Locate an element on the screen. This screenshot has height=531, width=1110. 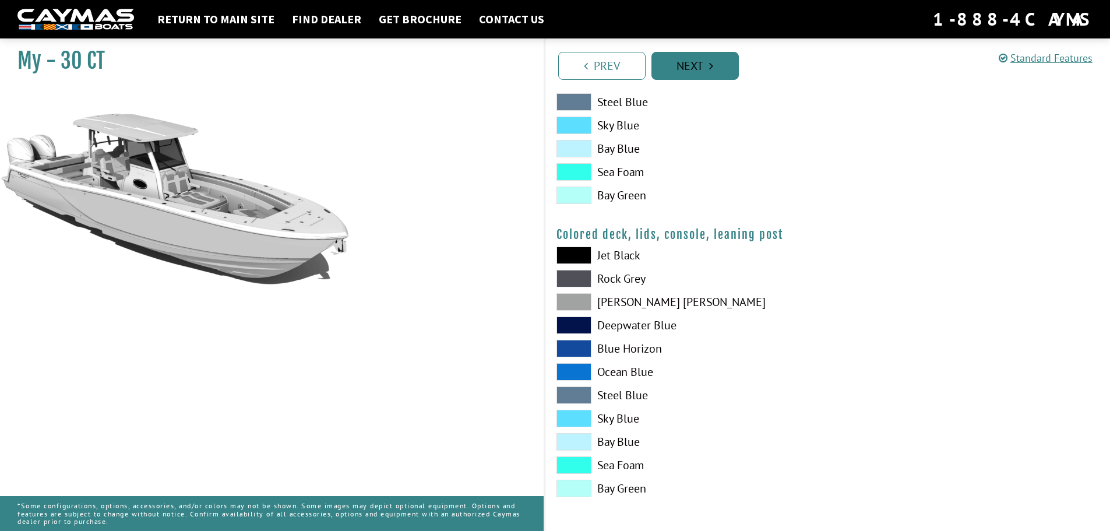
label: Deepwater Blue is located at coordinates (686, 325).